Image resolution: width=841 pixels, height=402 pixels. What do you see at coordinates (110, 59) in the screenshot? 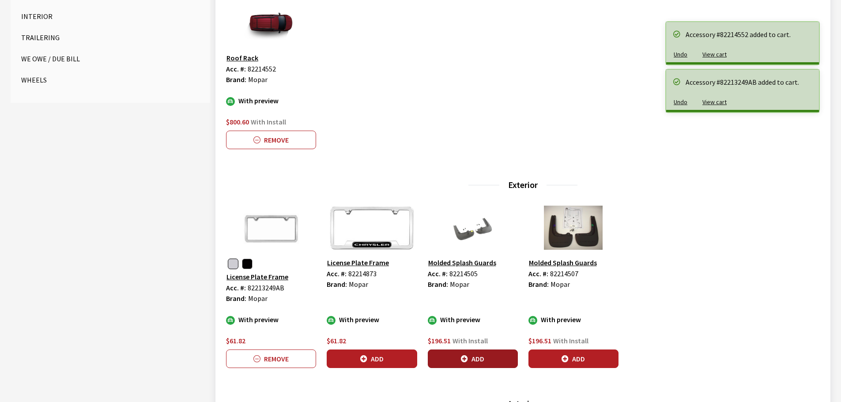
I see `button: We Owe / Due Bill` at bounding box center [110, 59].